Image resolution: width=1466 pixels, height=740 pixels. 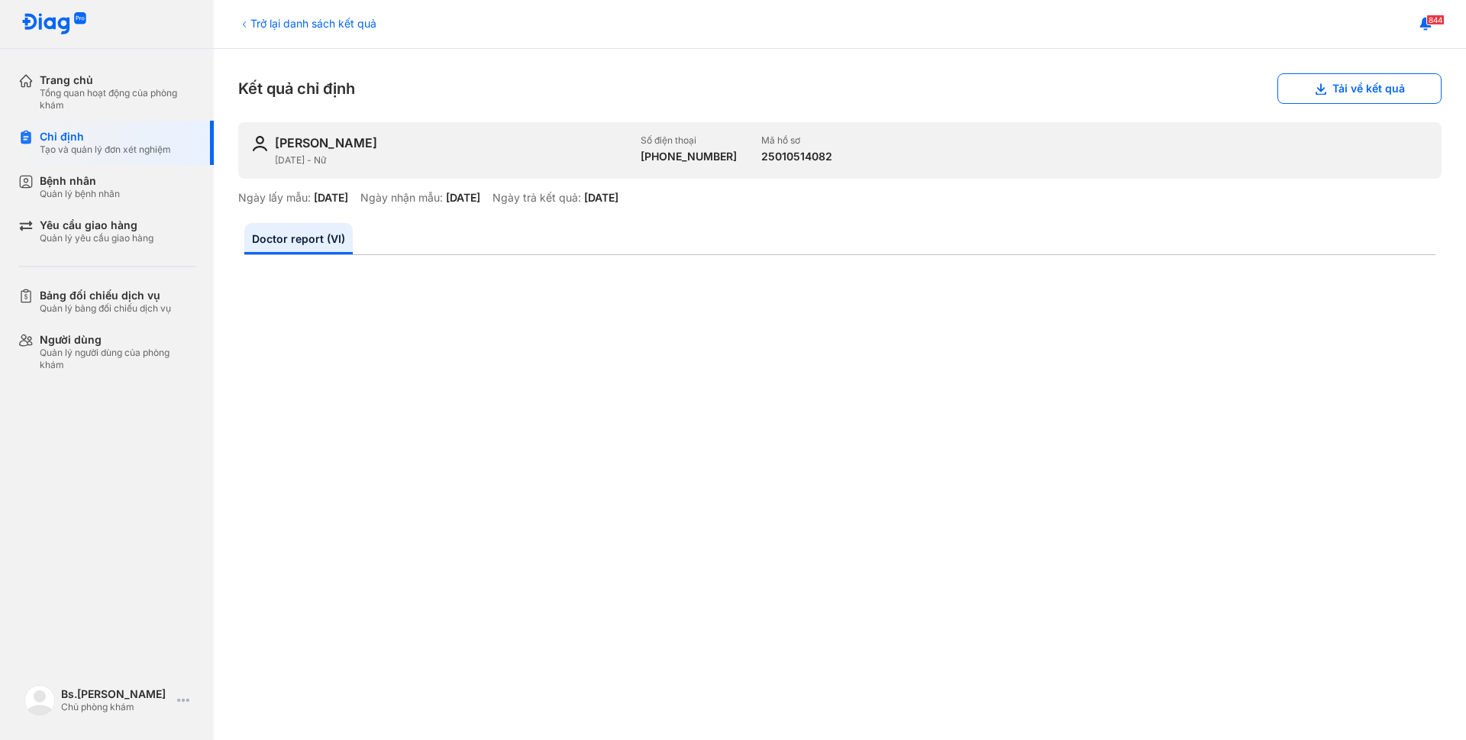 What do you see at coordinates (79, 181) in the screenshot?
I see `div: Bệnh nhân` at bounding box center [79, 181].